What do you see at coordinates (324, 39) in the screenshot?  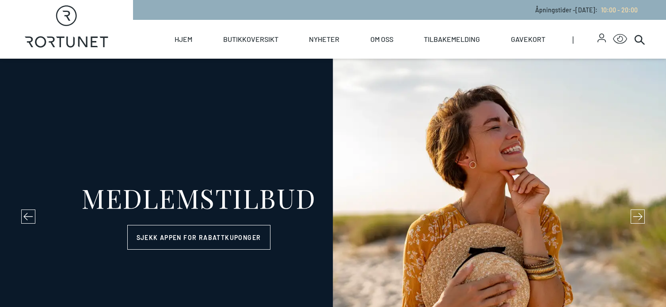 I see `a: Nyheter` at bounding box center [324, 39].